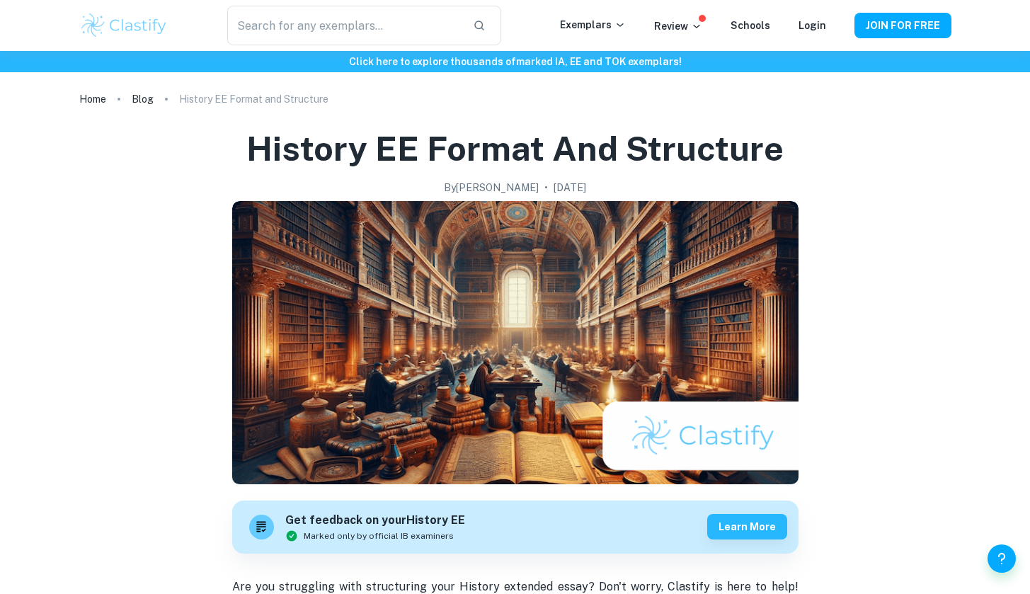 The width and height of the screenshot is (1030, 594). Describe the element at coordinates (751, 25) in the screenshot. I see `a: Schools` at that location.